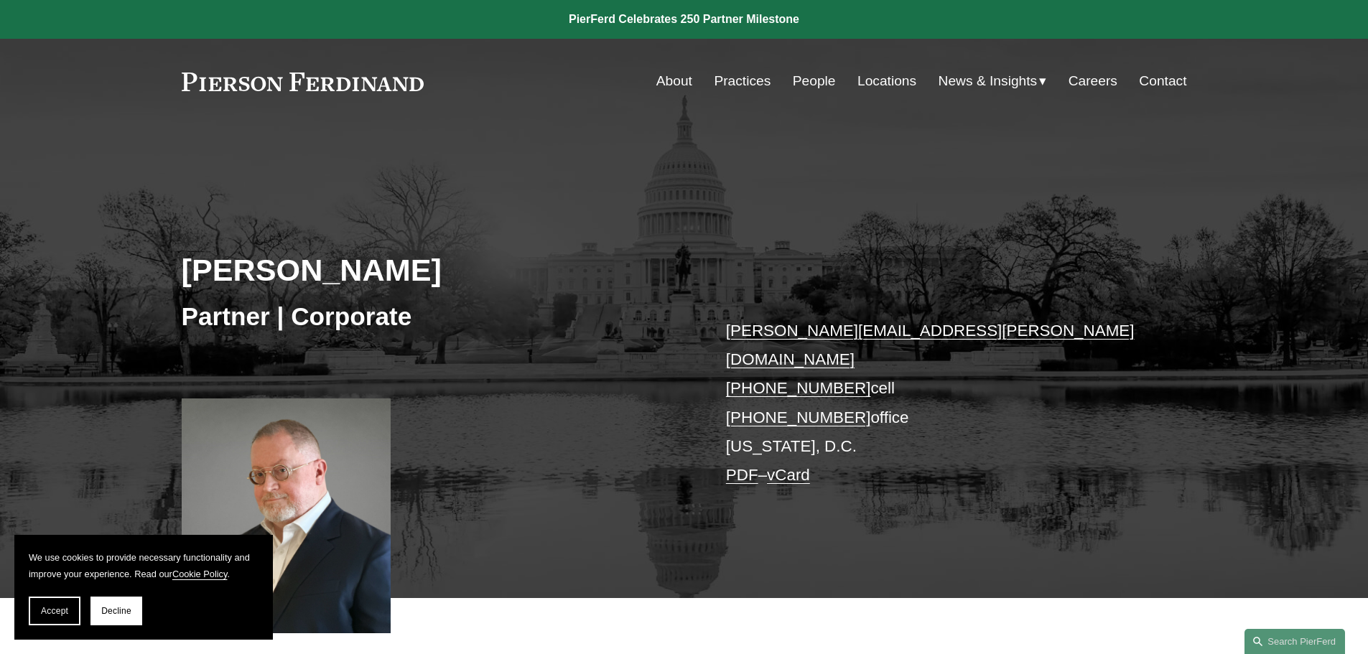  I want to click on span: Decline, so click(116, 611).